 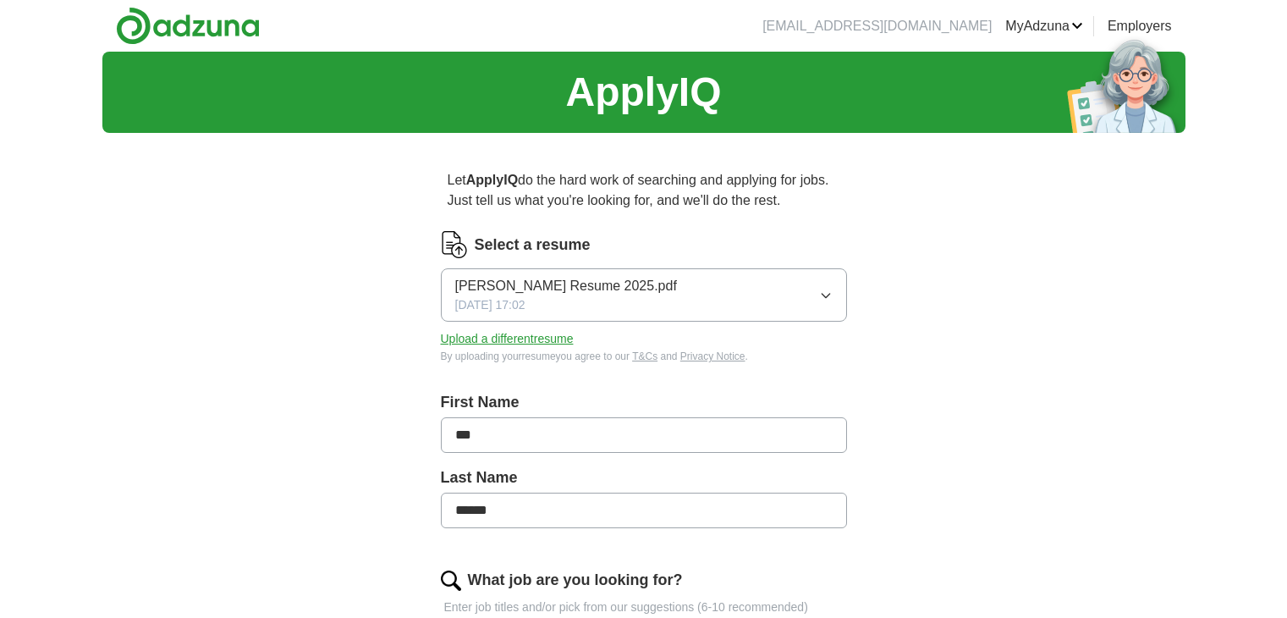 What do you see at coordinates (492, 179) in the screenshot?
I see `strong: ApplyIQ` at bounding box center [492, 179].